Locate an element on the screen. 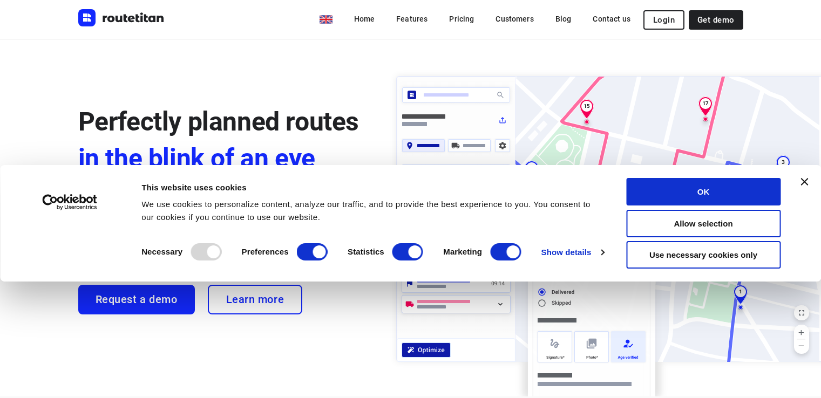 This screenshot has height=398, width=821. strong: Preferences is located at coordinates (265, 252).